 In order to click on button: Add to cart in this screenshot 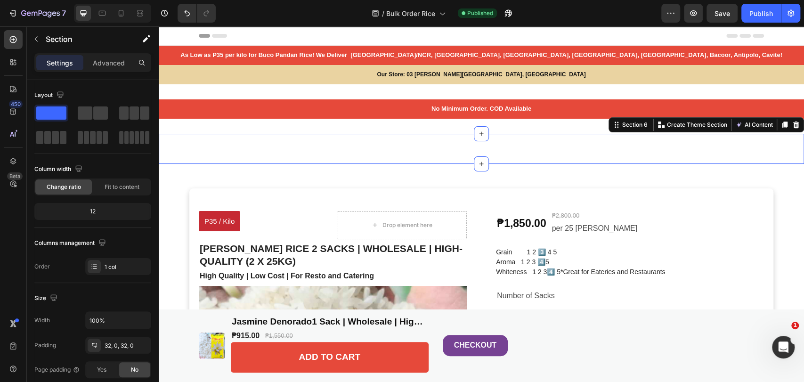, I will do `click(171, 331)`.